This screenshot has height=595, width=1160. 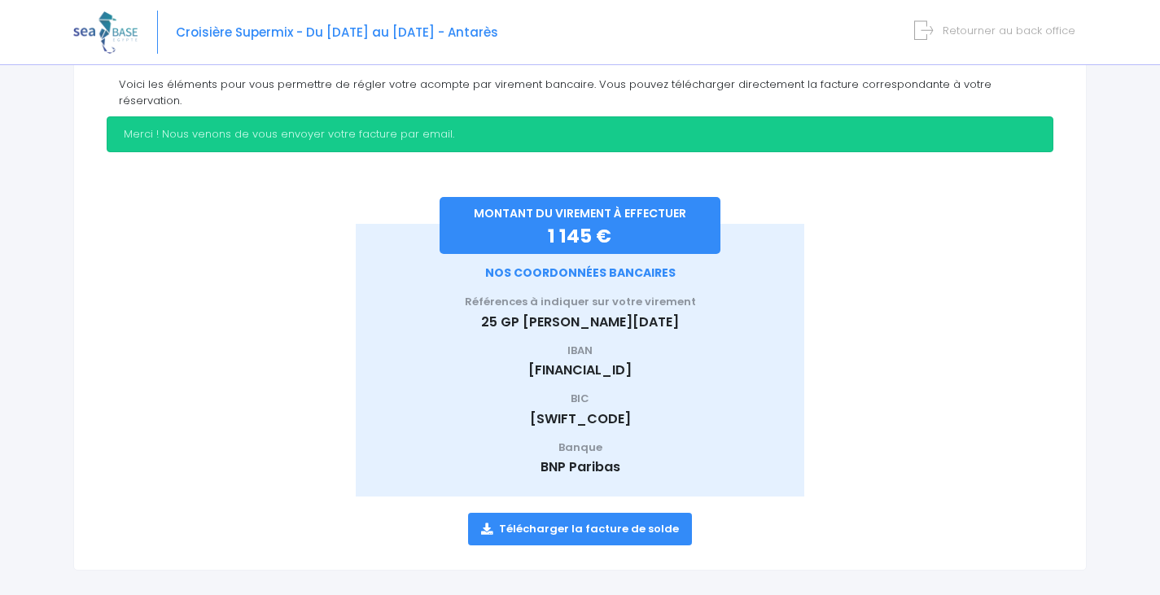 What do you see at coordinates (580, 448) in the screenshot?
I see `p: Banque` at bounding box center [580, 448].